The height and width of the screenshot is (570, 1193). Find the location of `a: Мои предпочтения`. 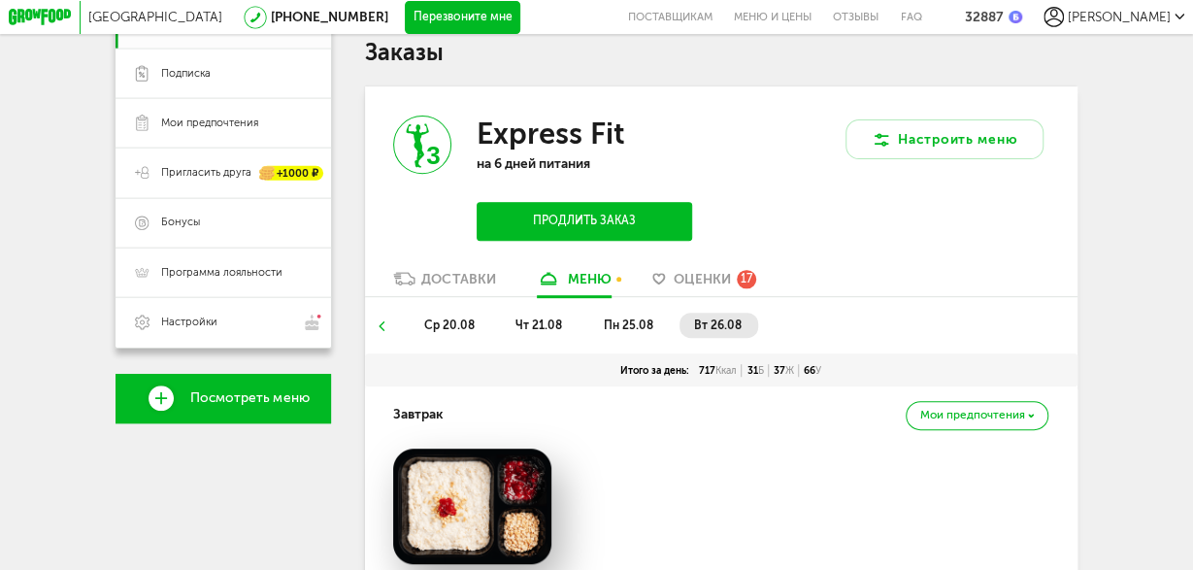

a: Мои предпочтения is located at coordinates (223, 122).